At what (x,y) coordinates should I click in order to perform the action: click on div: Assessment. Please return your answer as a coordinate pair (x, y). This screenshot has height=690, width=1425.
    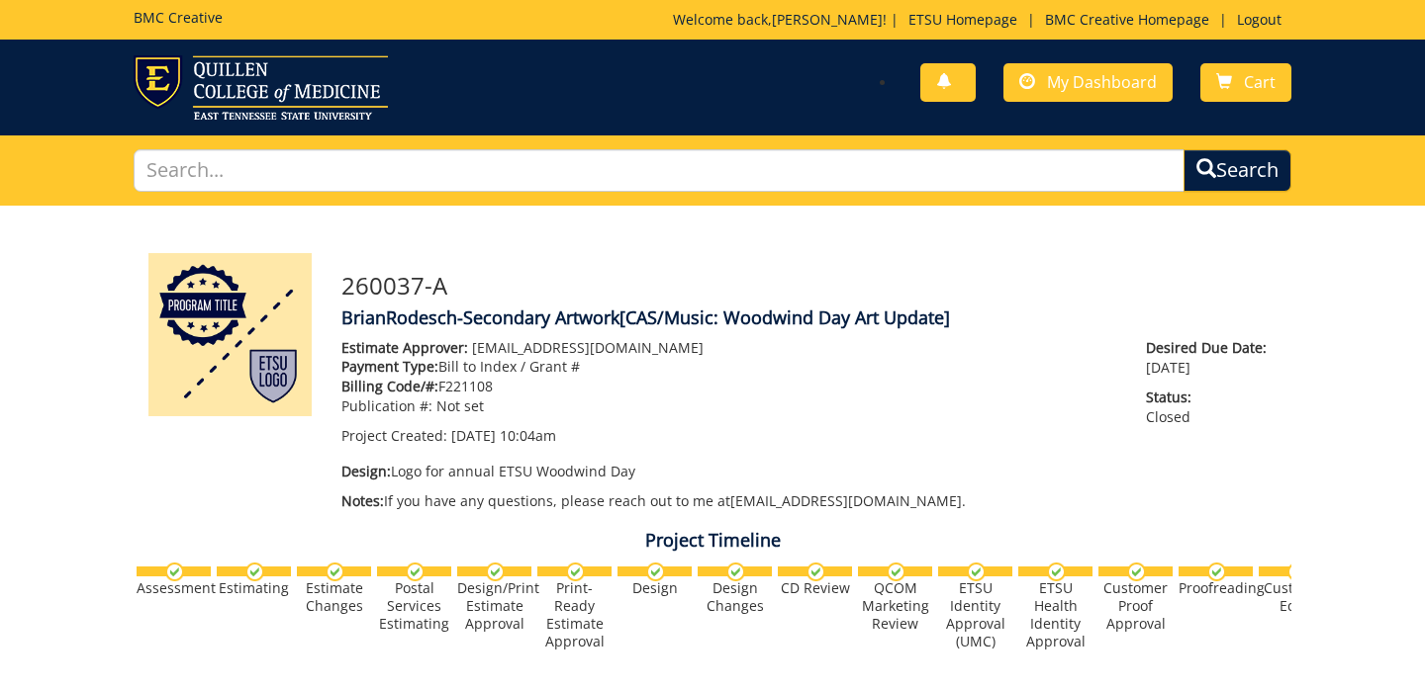
    Looking at the image, I should click on (173, 589).